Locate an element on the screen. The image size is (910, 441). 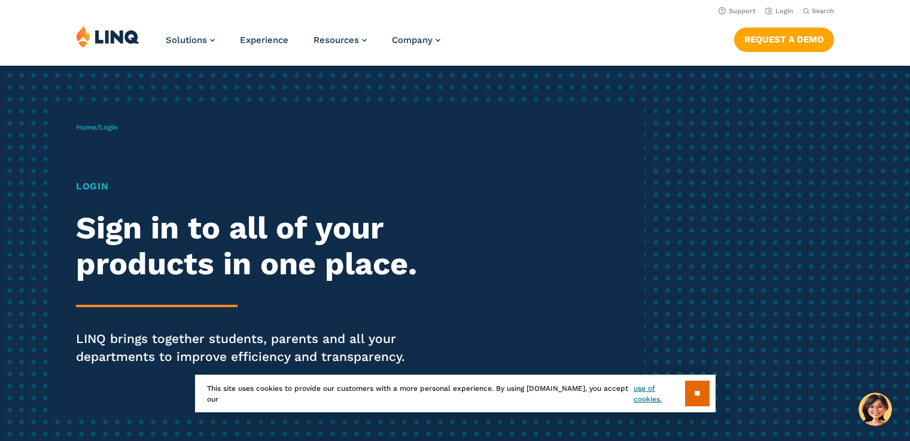
a: Resources is located at coordinates (340, 40).